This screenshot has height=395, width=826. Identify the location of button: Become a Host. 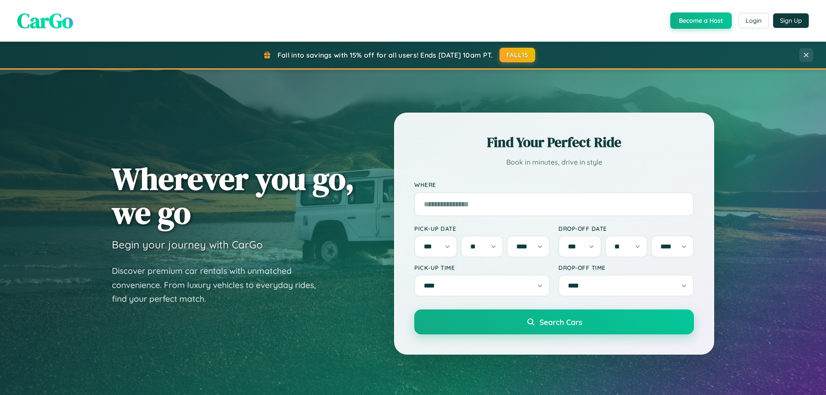
(701, 21).